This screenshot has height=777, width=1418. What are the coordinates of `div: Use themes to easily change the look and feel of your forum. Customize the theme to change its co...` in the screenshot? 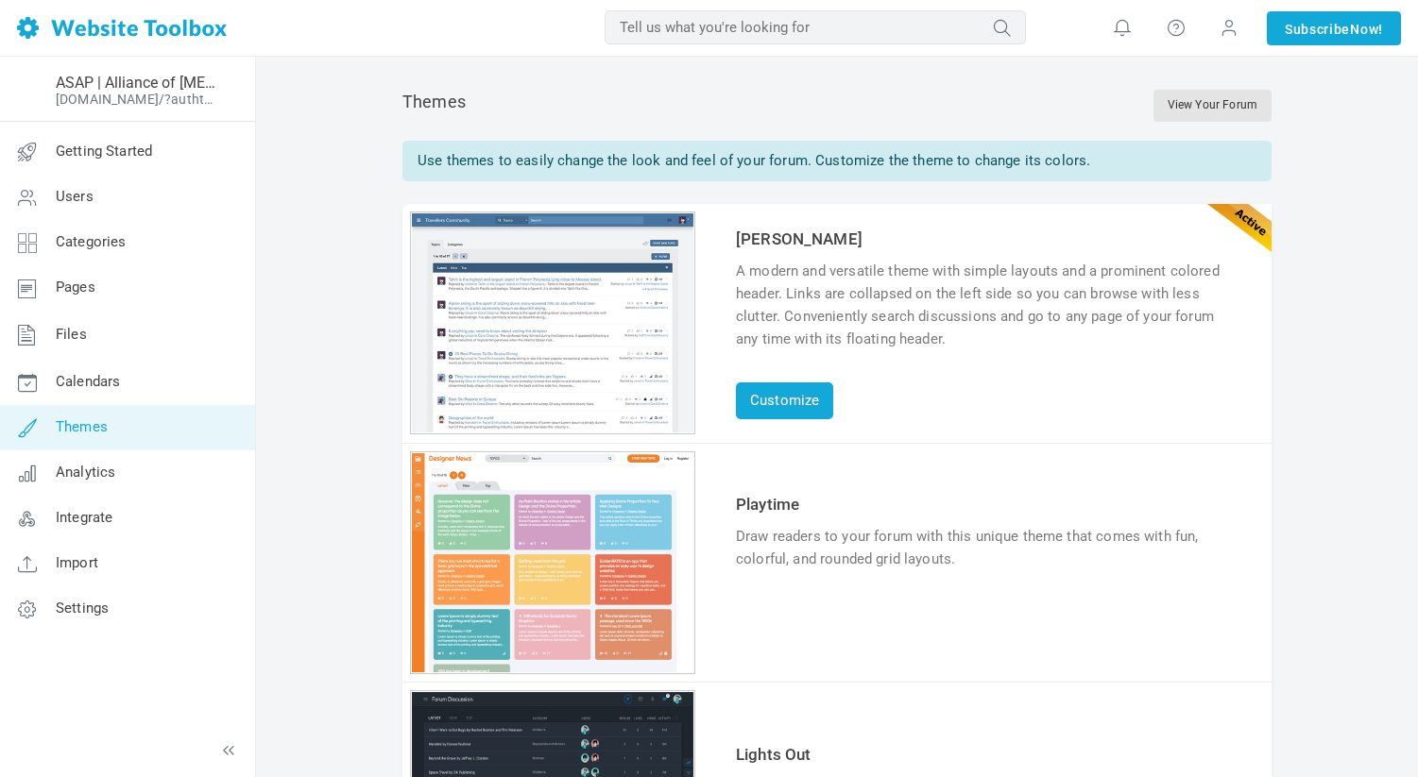 It's located at (837, 161).